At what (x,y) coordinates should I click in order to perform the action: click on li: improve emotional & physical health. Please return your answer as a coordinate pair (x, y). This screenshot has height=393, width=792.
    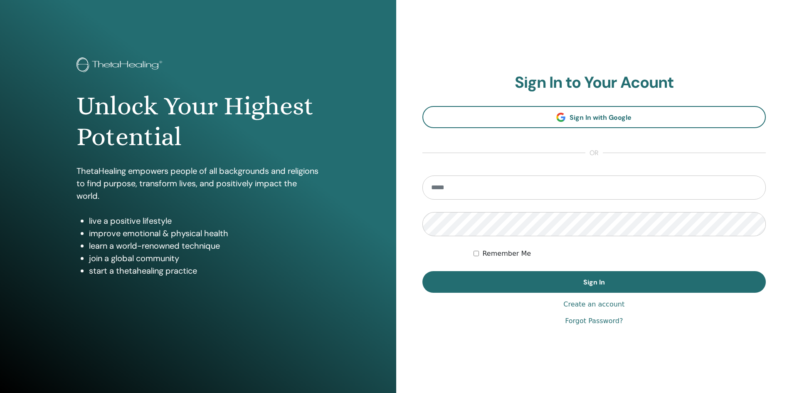
    Looking at the image, I should click on (204, 233).